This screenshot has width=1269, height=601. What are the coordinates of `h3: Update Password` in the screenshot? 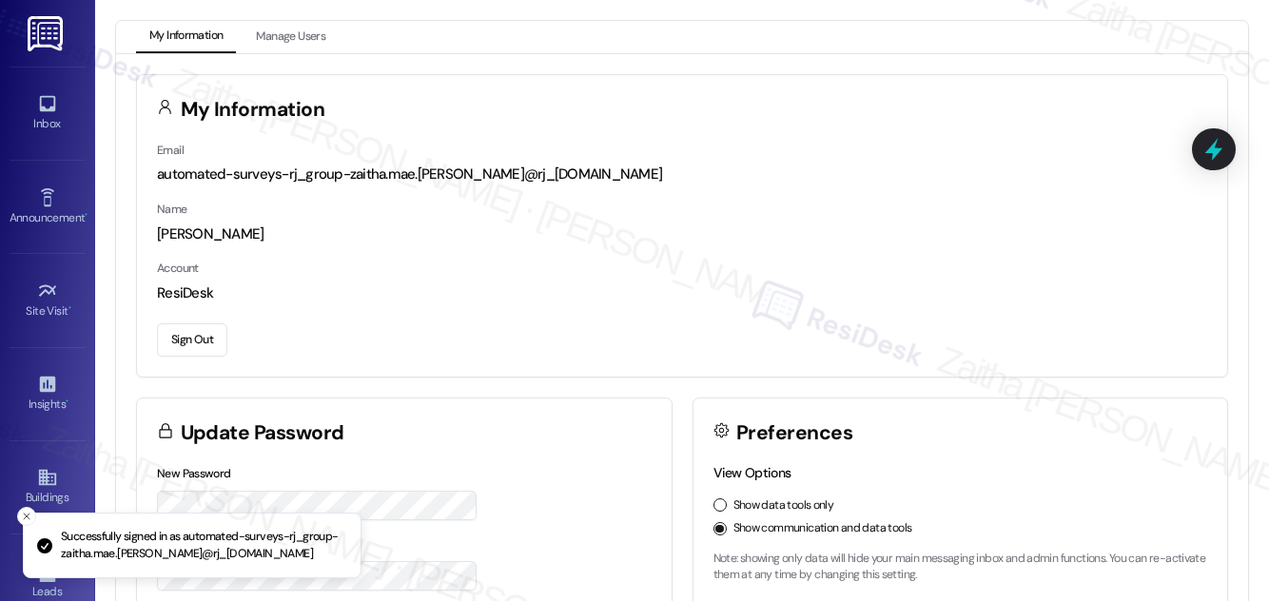 It's located at (263, 433).